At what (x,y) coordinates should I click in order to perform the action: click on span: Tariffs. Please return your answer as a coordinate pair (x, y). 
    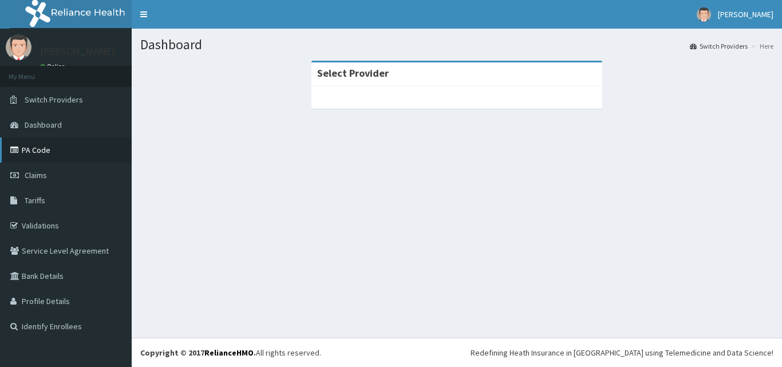
    Looking at the image, I should click on (35, 200).